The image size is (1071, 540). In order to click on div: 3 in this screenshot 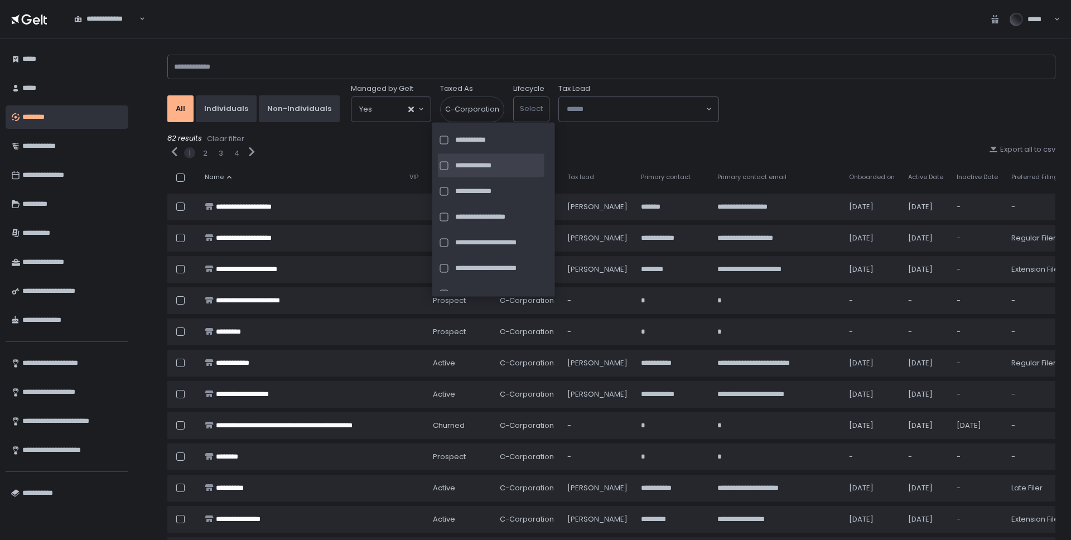, I will do `click(221, 153)`.